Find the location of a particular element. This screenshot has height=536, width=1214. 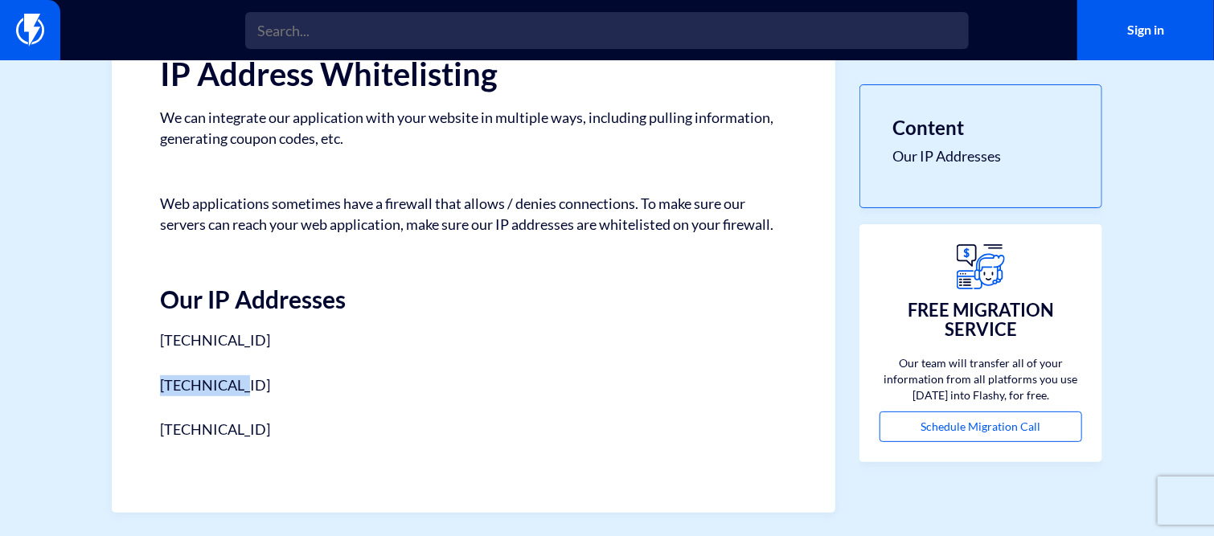

p: Web applications sometimes have a firewall that allows / denies connections. To make sure our ser... is located at coordinates (474, 203).